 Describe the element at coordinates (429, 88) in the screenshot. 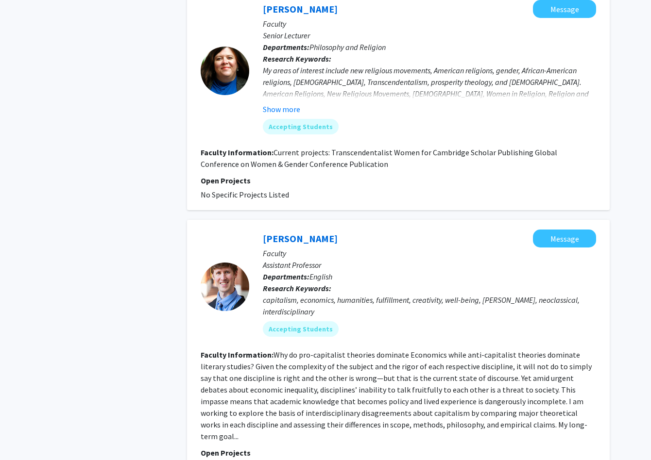

I see `div: My areas of interest include new religious movements, American religions, gender, African-America...` at that location.